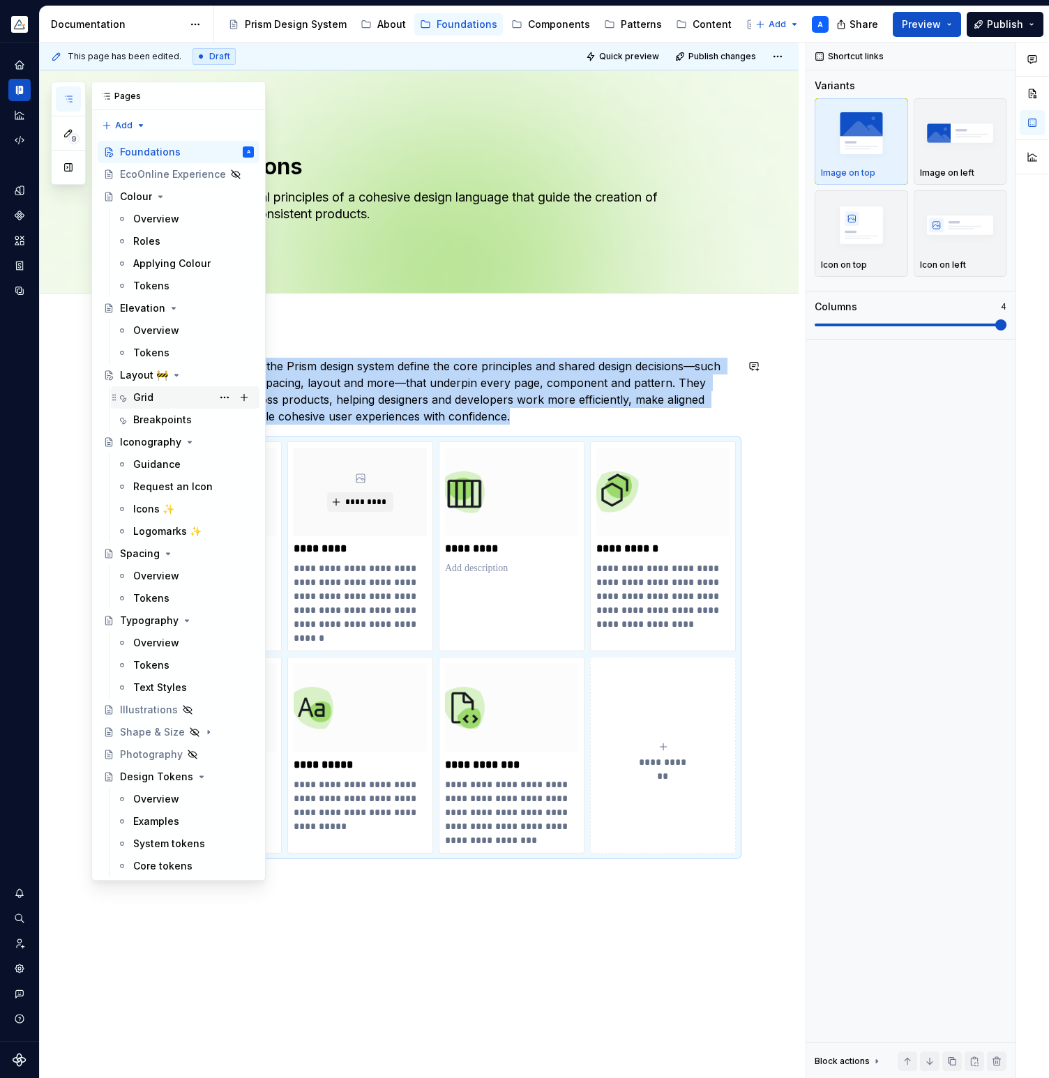 The image size is (1049, 1078). Describe the element at coordinates (20, 994) in the screenshot. I see `button: Contact support` at that location.